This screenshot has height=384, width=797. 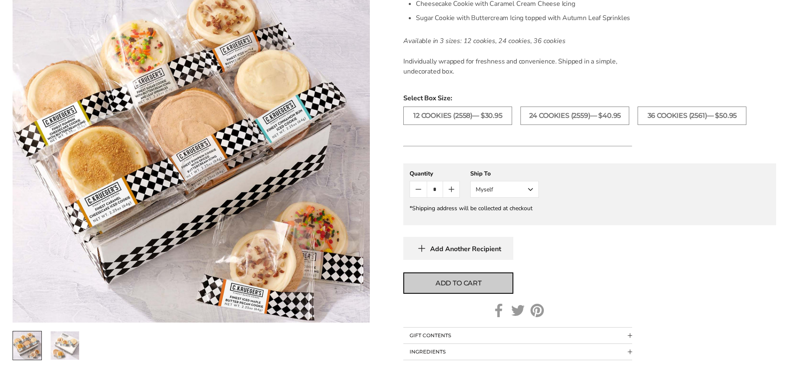 I want to click on label: 24 COOKIES (2559)— $40.95, so click(x=575, y=116).